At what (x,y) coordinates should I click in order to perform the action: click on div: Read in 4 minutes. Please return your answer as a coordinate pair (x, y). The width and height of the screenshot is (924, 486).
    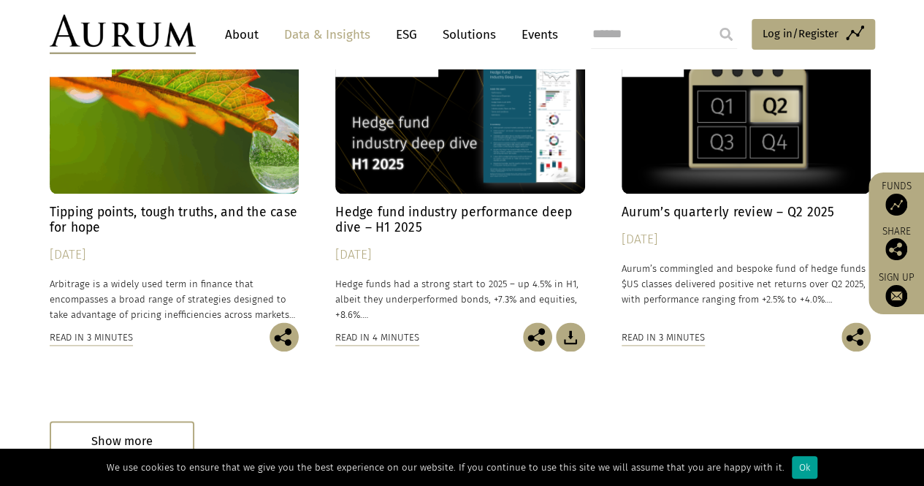
    Looking at the image, I should click on (377, 338).